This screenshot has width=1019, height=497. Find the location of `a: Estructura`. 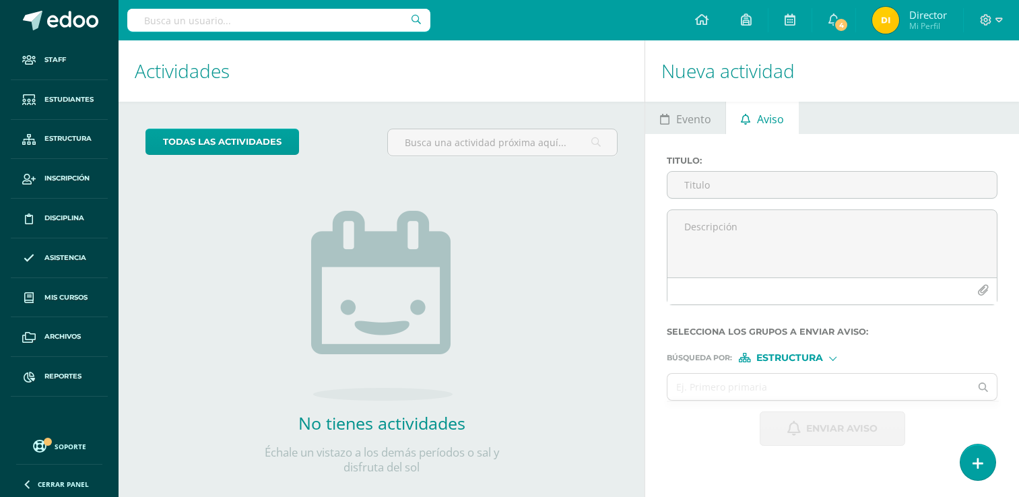

a: Estructura is located at coordinates (59, 139).